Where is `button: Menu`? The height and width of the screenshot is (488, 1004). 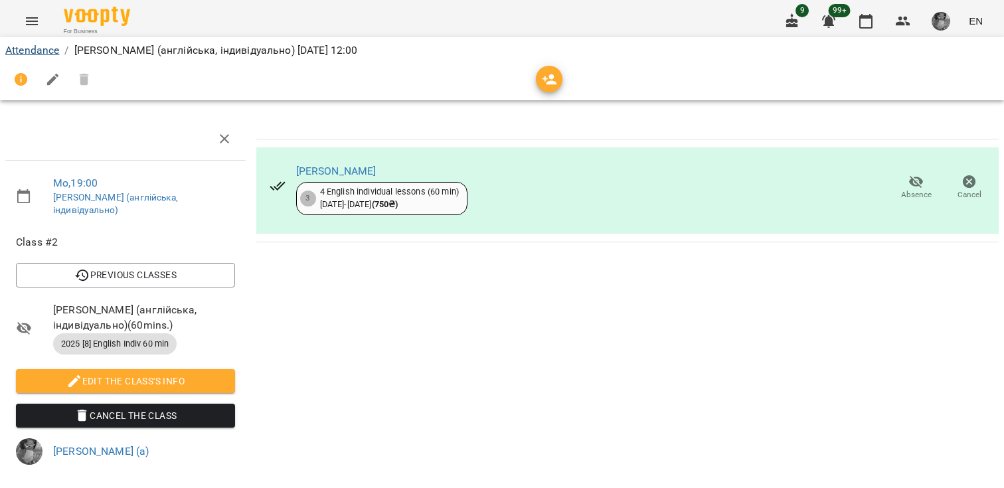
button: Menu is located at coordinates (32, 21).